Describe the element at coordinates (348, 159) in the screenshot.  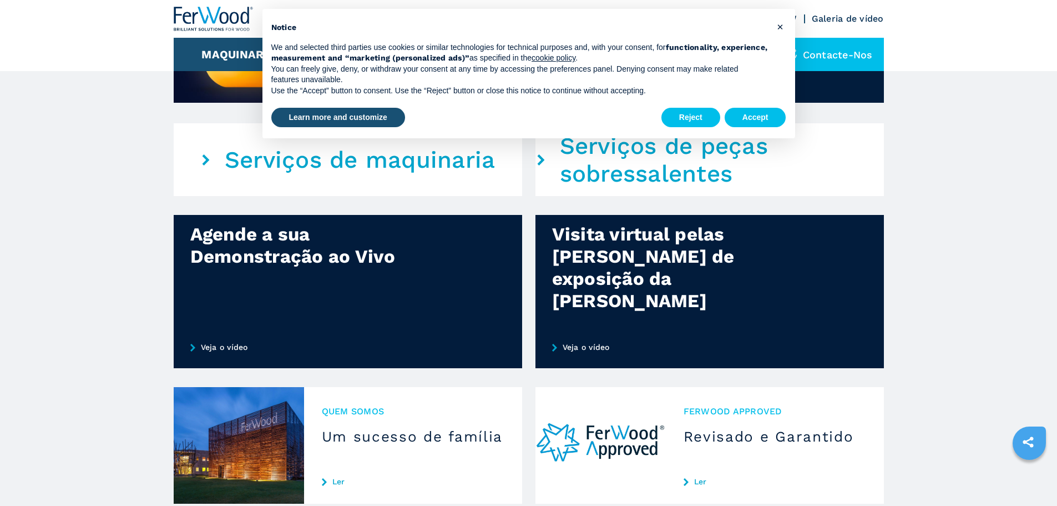
I see `a: Serviços de maquinaria` at that location.